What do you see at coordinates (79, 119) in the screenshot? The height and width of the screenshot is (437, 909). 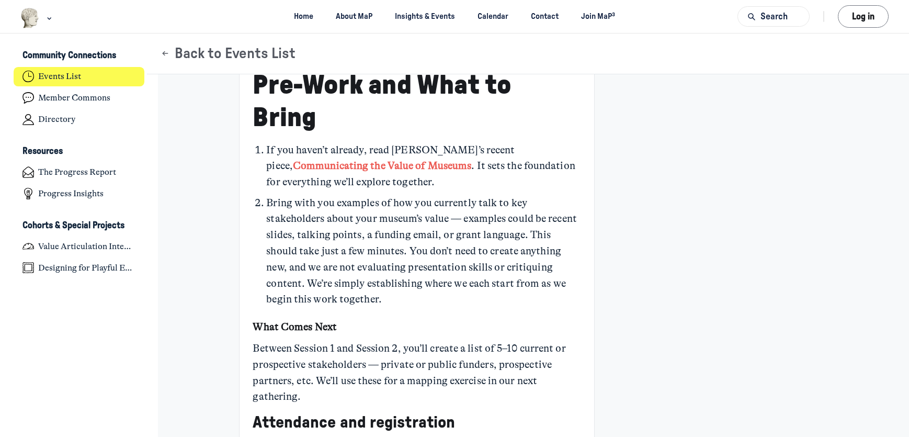 I see `a: Directory` at bounding box center [79, 119].